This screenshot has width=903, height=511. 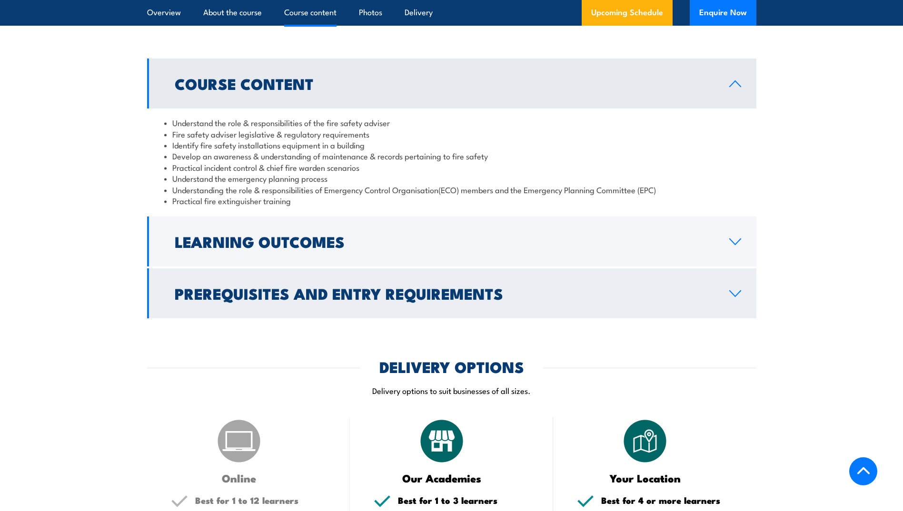 What do you see at coordinates (452, 83) in the screenshot?
I see `a: Course Content` at bounding box center [452, 83].